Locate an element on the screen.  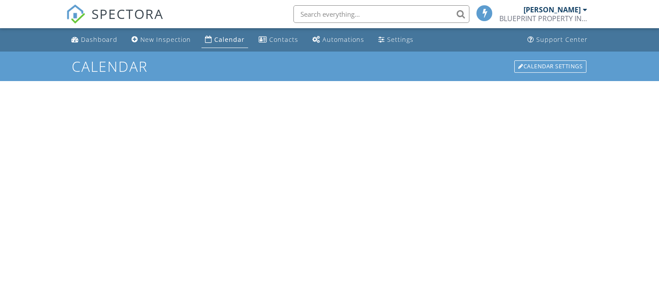
a: Settings is located at coordinates (396, 40).